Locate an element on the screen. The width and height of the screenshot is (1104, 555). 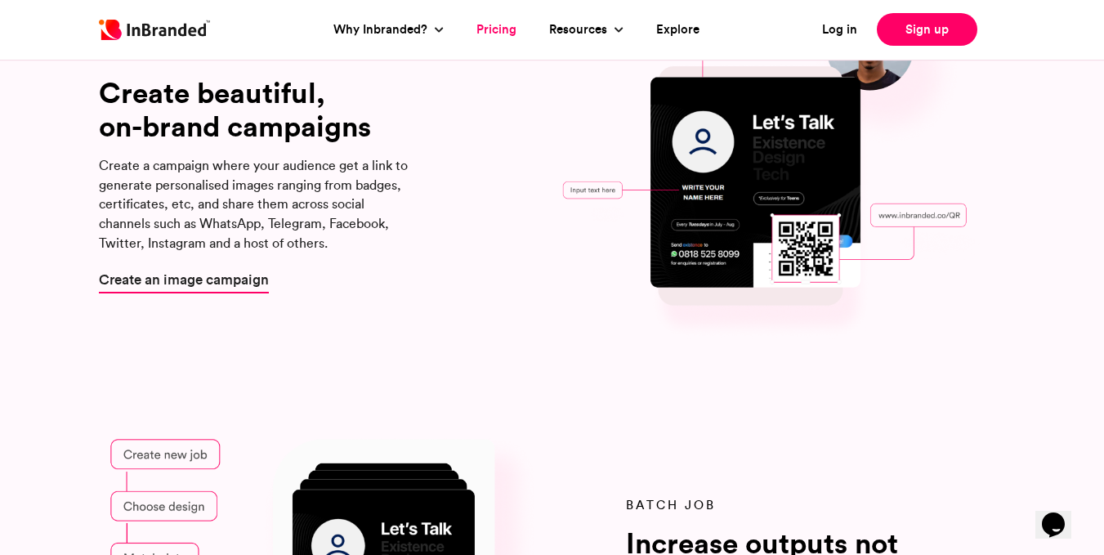
span: Create an image campaign is located at coordinates (184, 279).